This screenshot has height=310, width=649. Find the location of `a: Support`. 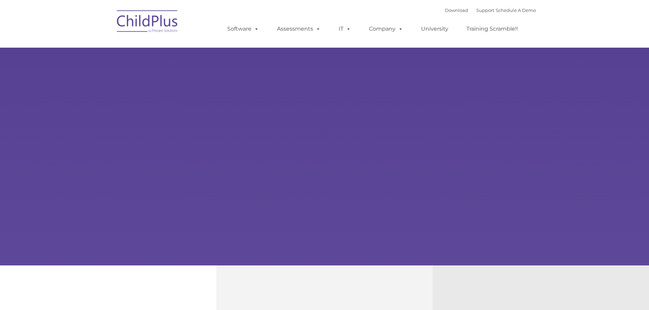

a: Support is located at coordinates (485, 10).